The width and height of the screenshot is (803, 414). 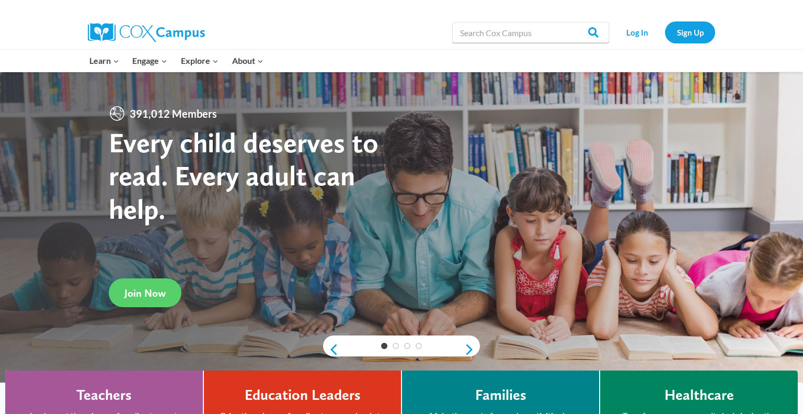 I want to click on a: 4, so click(x=419, y=346).